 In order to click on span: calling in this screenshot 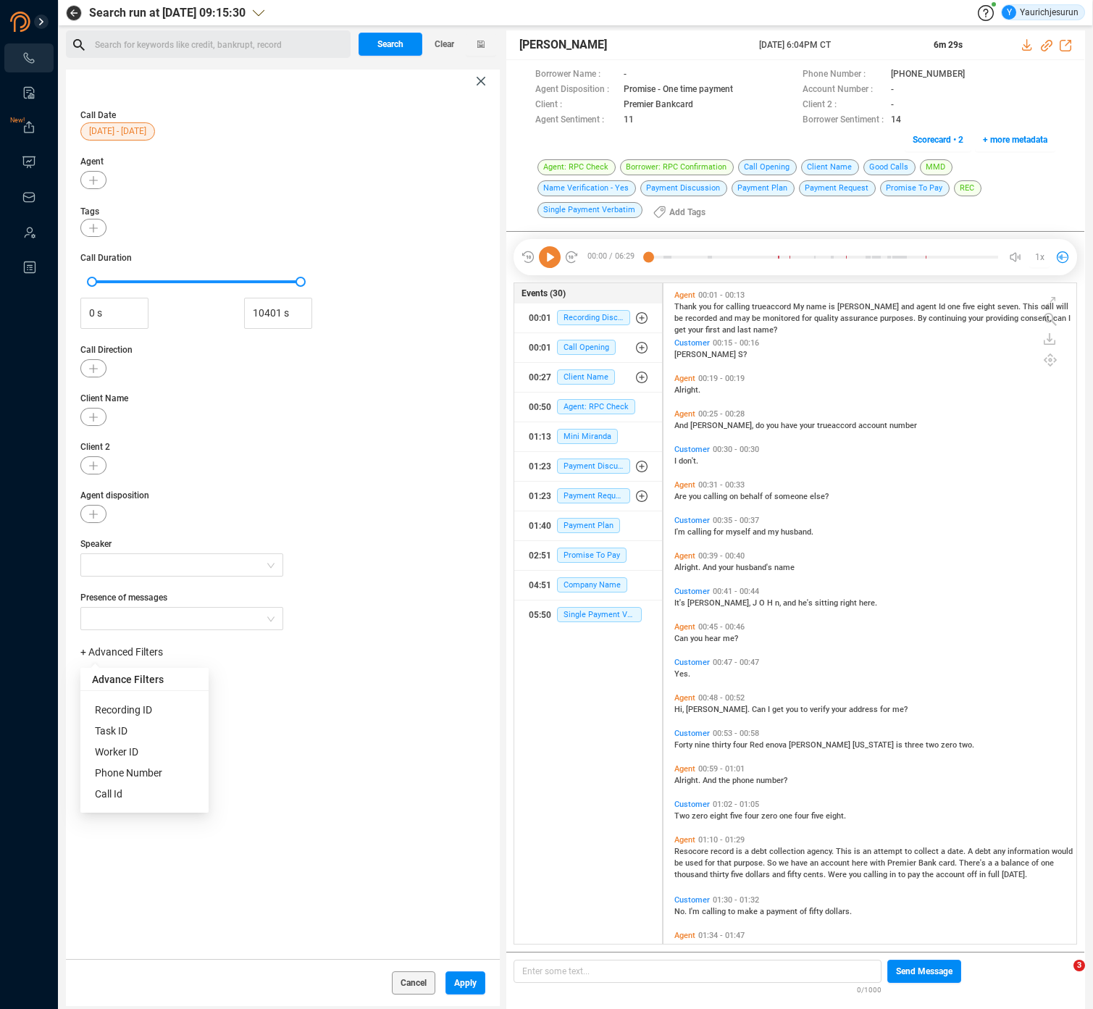, I will do `click(701, 532)`.